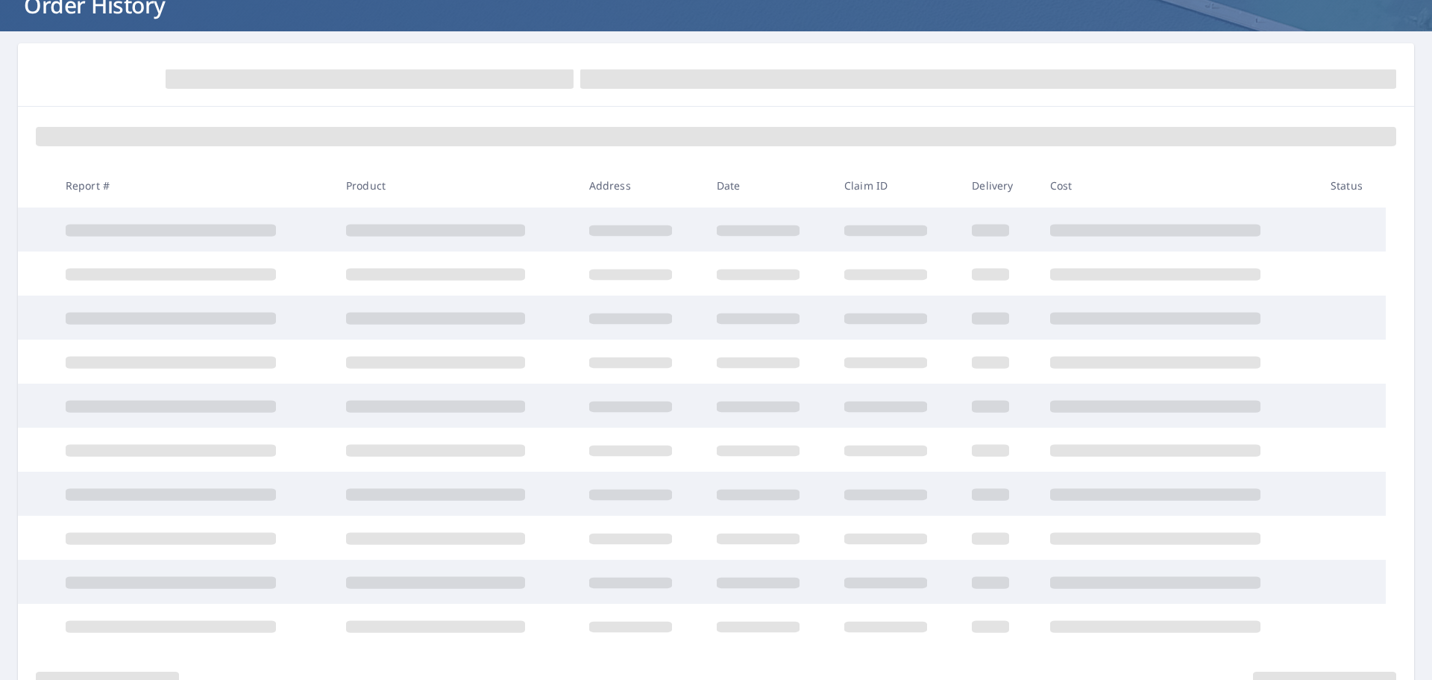 This screenshot has width=1432, height=680. Describe the element at coordinates (456, 185) in the screenshot. I see `th: Product` at that location.